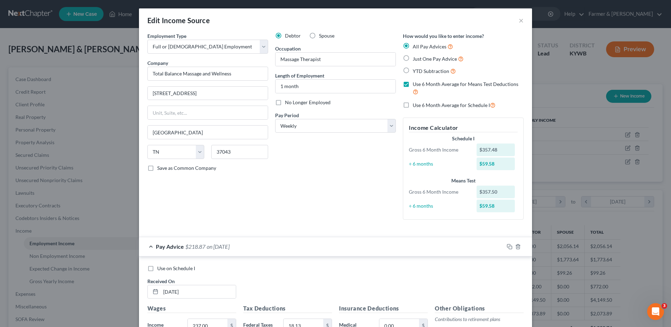 The height and width of the screenshot is (327, 671). Describe the element at coordinates (335, 86) in the screenshot. I see `input: ex: 2 years` at that location.